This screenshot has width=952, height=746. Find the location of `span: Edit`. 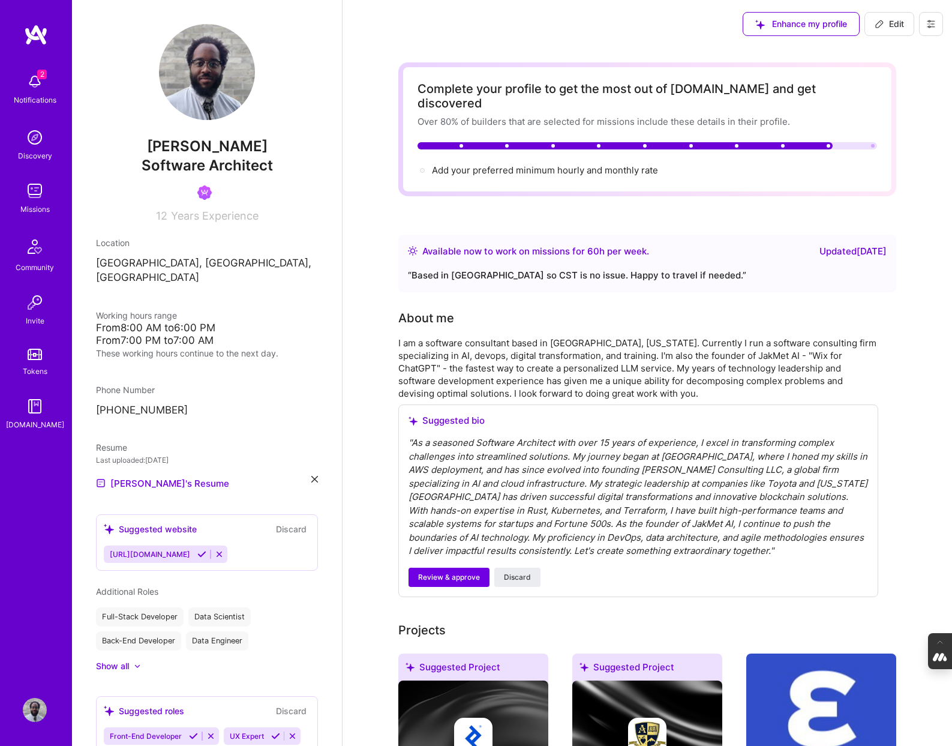

span: Edit is located at coordinates (889, 24).